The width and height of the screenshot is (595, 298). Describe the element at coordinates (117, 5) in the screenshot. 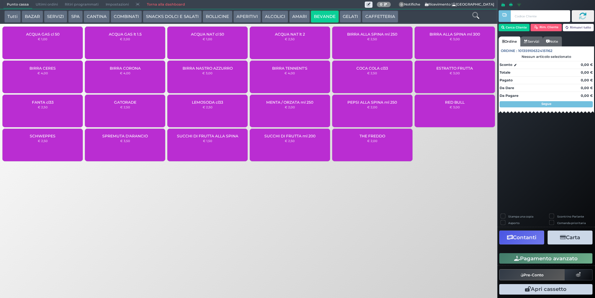

I see `span: Impostazioni` at that location.